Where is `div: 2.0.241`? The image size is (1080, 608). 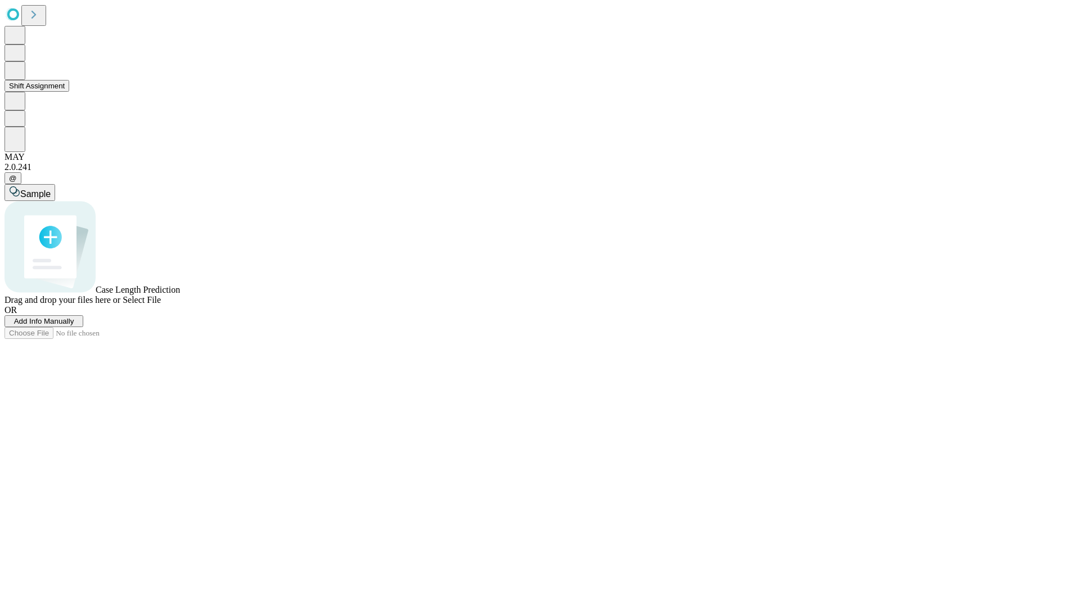
div: 2.0.241 is located at coordinates (540, 167).